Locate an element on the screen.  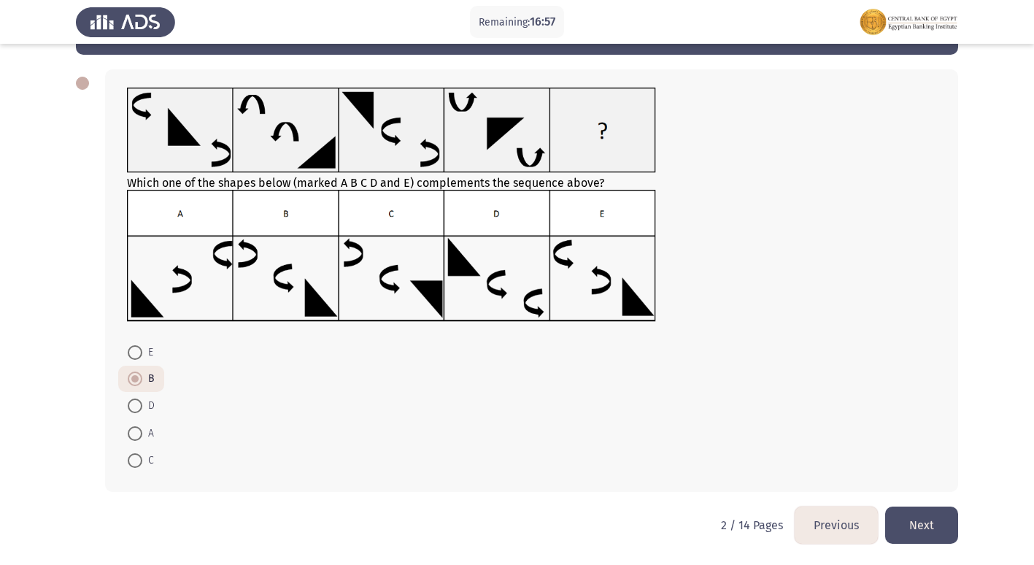
button: load next page is located at coordinates (921, 525).